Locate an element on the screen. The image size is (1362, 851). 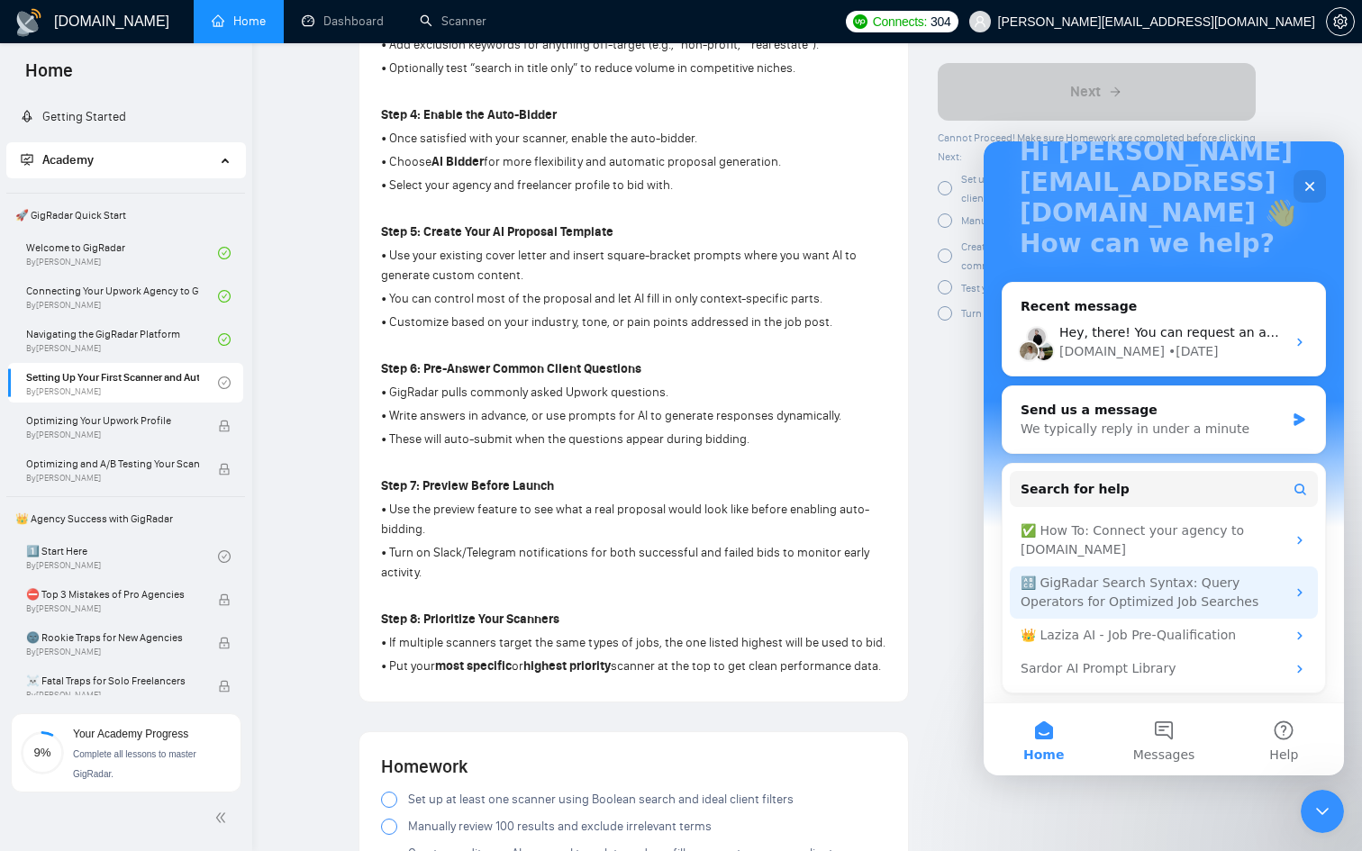
button: Next is located at coordinates (1097, 92).